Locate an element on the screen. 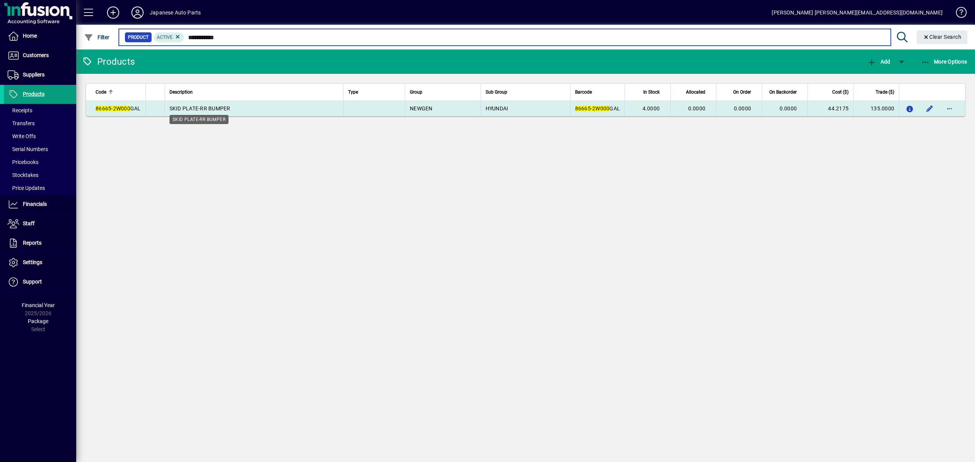 The image size is (975, 462). a: Staff is located at coordinates (40, 224).